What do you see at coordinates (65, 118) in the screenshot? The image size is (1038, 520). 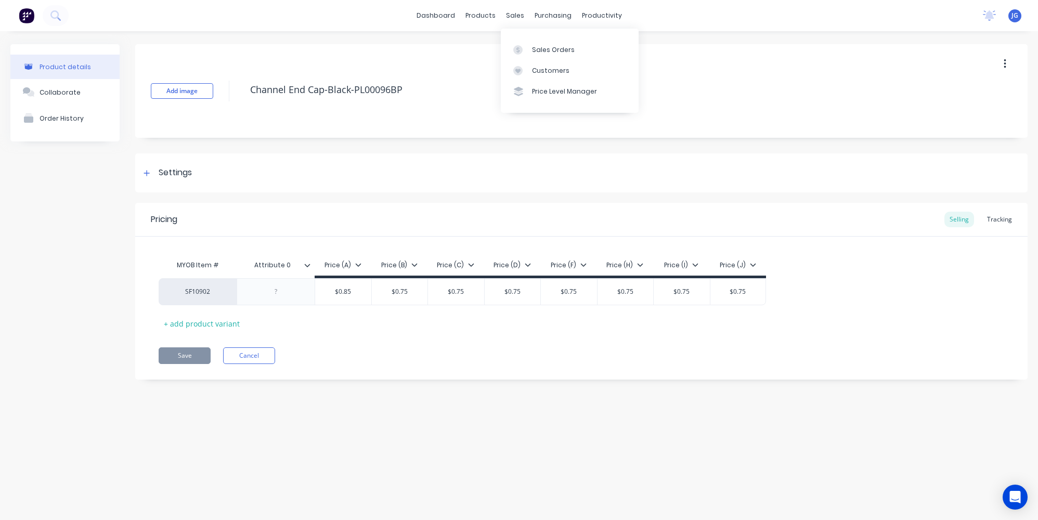 I see `button: Order History` at bounding box center [65, 118].